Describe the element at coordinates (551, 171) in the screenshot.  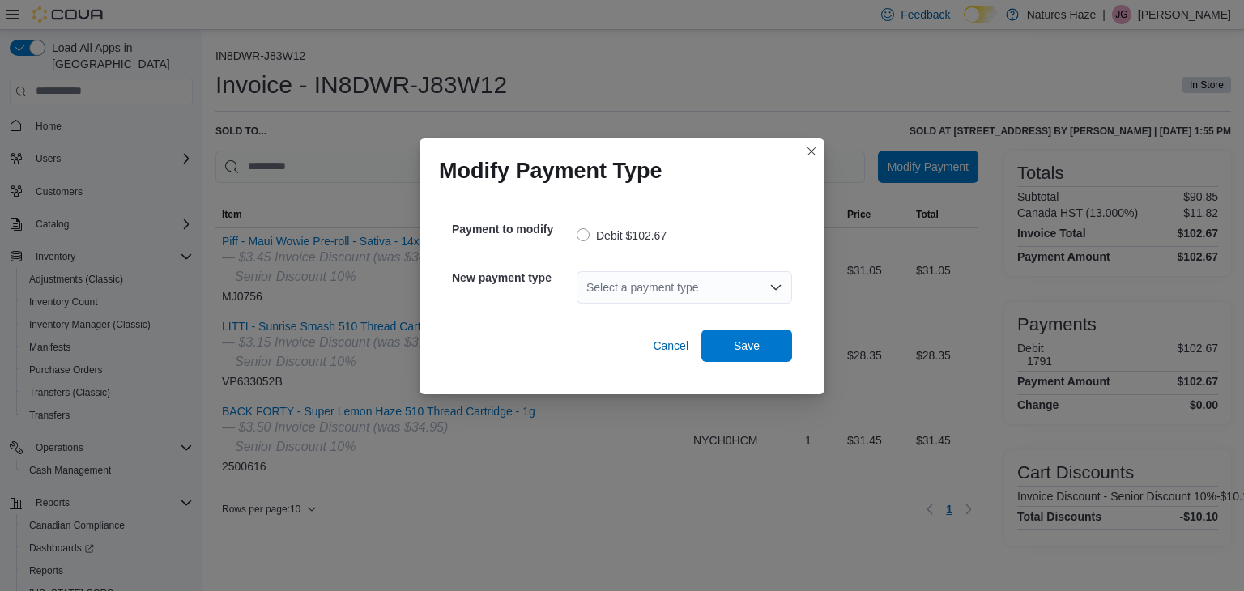
I see `h1: Modify Payment Type` at that location.